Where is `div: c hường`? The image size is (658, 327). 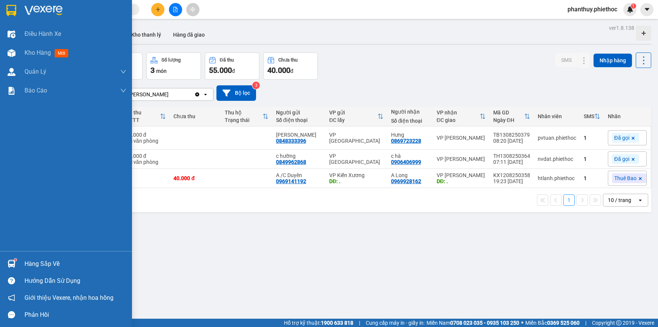
div: c hường is located at coordinates (299, 156).